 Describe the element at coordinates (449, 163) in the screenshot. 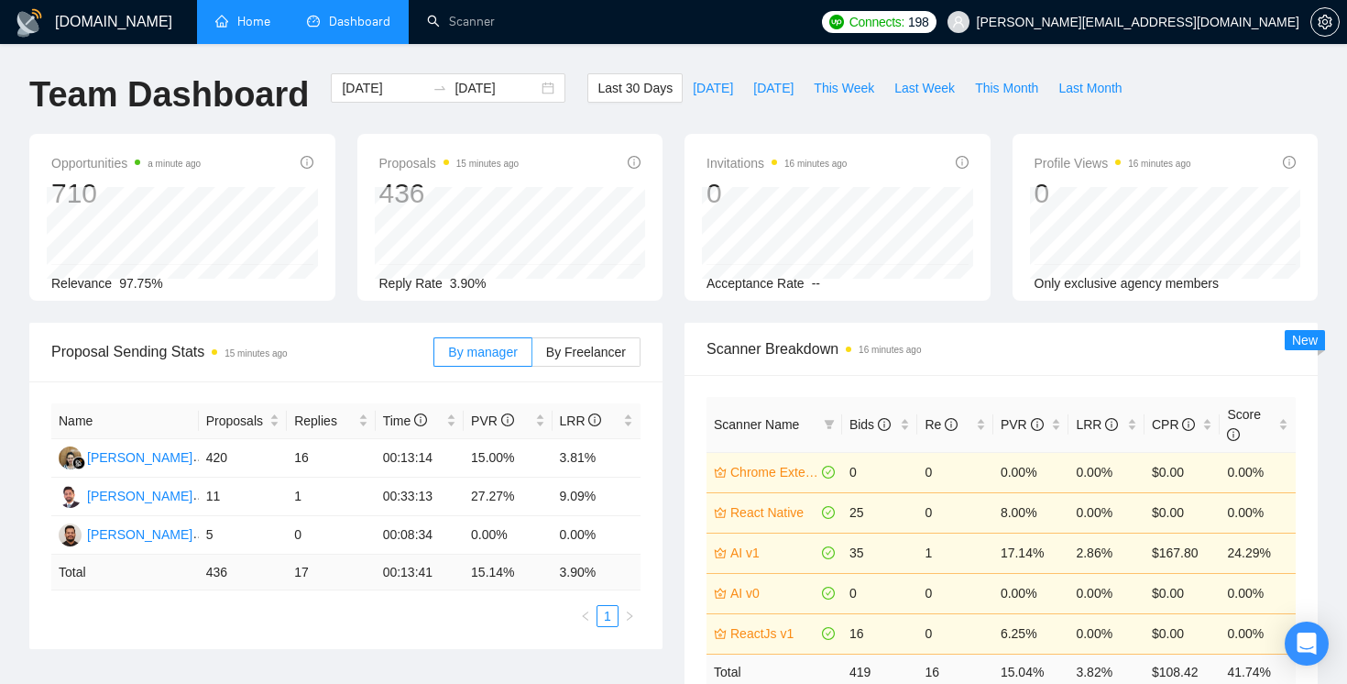

I see `span: Proposals` at that location.